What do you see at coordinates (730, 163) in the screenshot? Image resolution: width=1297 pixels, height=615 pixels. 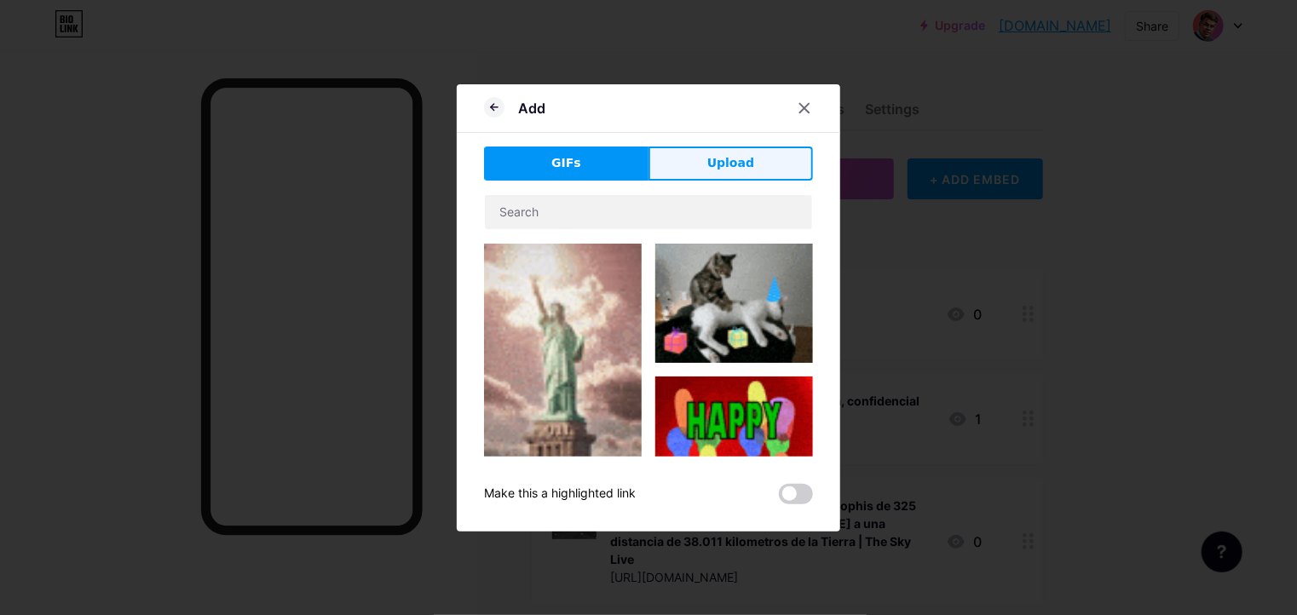 I see `span: Upload` at bounding box center [730, 163].